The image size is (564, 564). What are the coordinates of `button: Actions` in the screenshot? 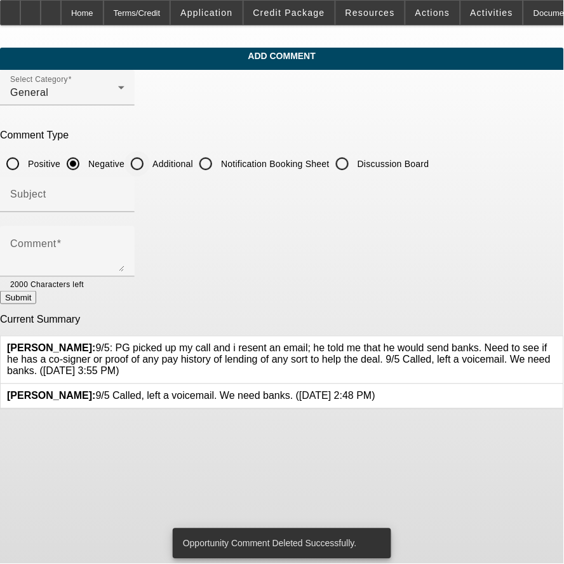 It's located at (433, 13).